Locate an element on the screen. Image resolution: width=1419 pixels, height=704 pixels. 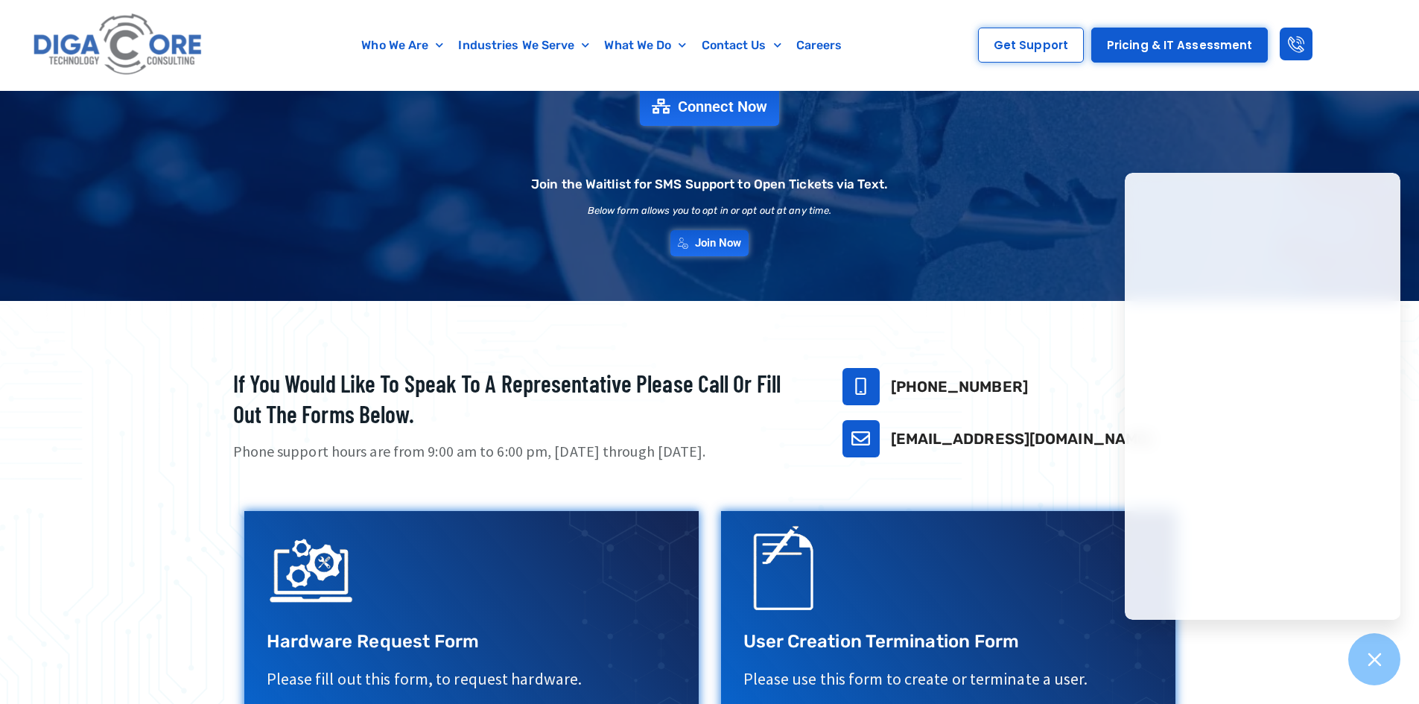
h3: User Creation Termination Form is located at coordinates (948, 641).